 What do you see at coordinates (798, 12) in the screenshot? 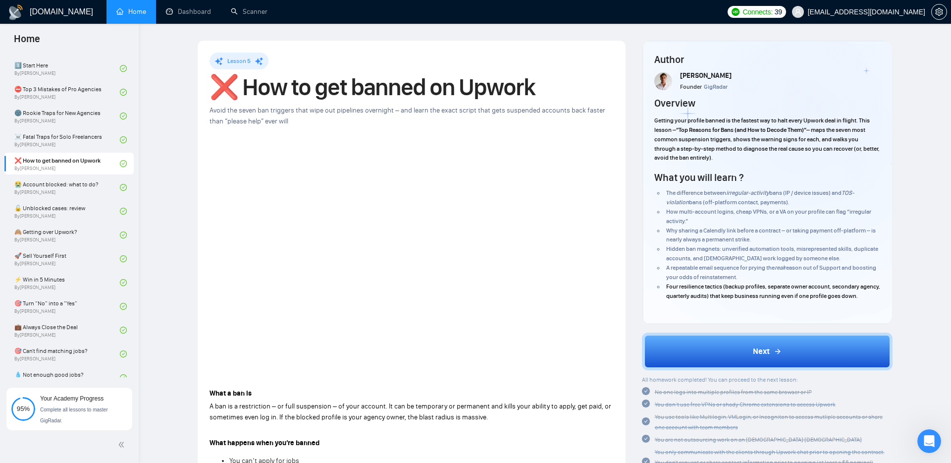
I see `span: user` at bounding box center [798, 12].